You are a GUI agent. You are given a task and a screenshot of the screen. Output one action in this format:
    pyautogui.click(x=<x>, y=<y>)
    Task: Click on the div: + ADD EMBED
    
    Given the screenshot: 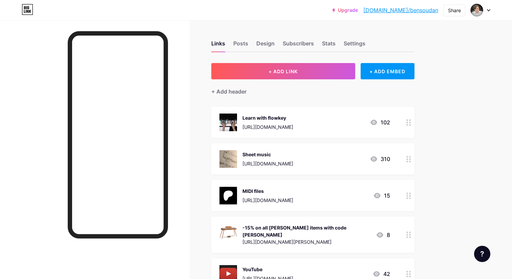 What is the action you would take?
    pyautogui.click(x=388, y=71)
    